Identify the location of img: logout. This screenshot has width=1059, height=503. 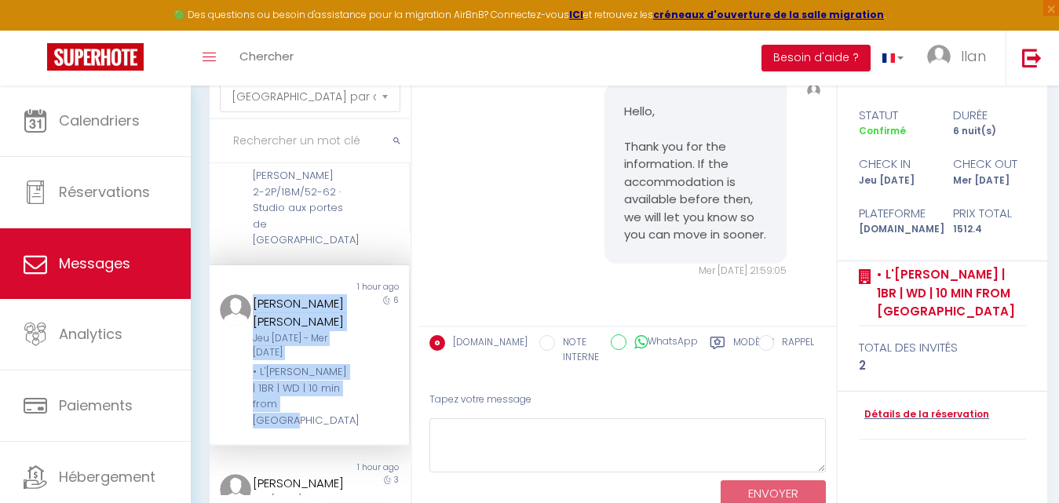
(1032, 57).